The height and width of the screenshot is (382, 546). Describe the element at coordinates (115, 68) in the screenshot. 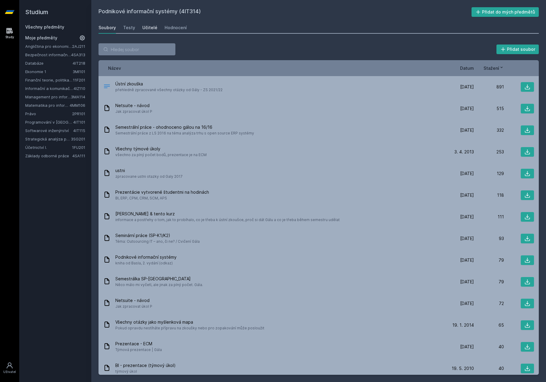

I see `button: Název` at that location.